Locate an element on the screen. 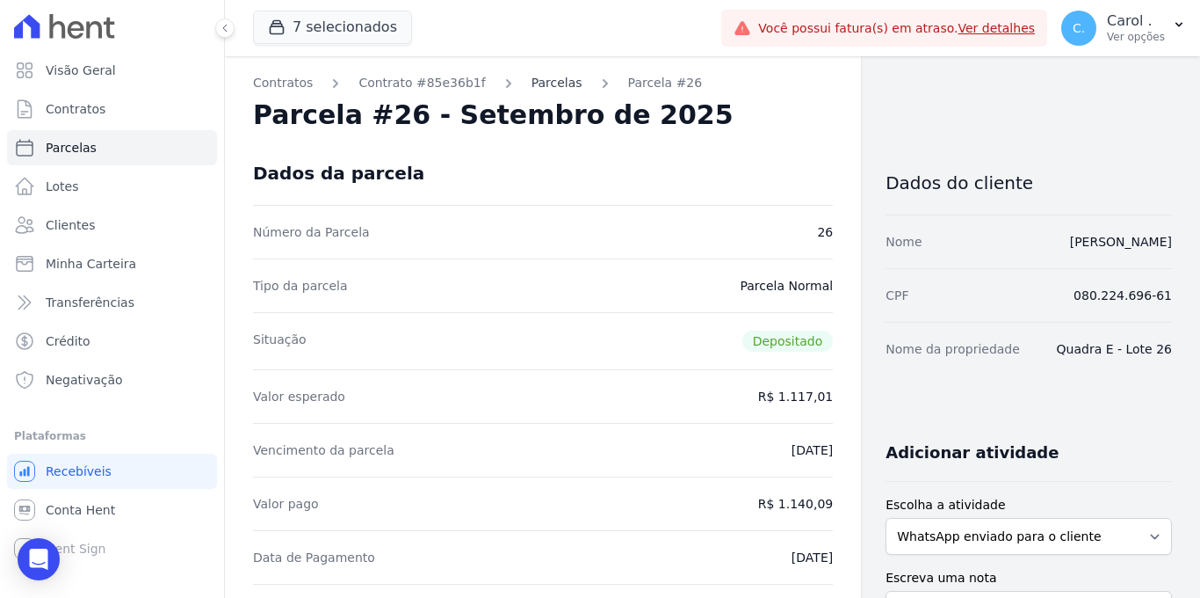  dd: R$ 1.117,01 is located at coordinates (795, 396).